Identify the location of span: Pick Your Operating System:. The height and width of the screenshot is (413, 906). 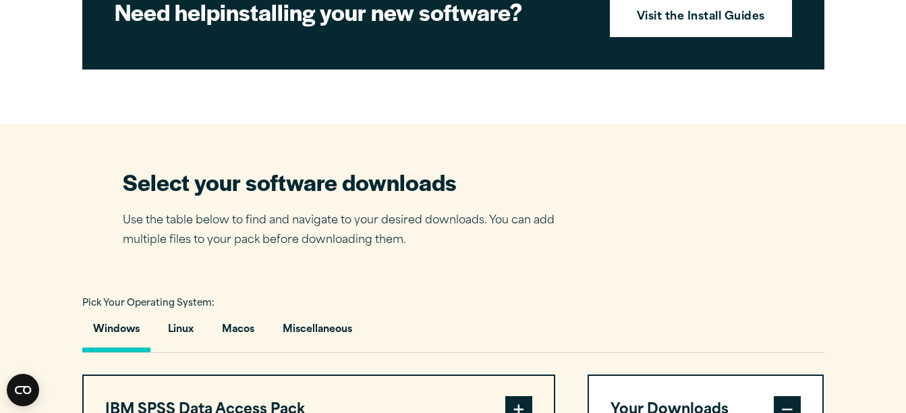
(148, 303).